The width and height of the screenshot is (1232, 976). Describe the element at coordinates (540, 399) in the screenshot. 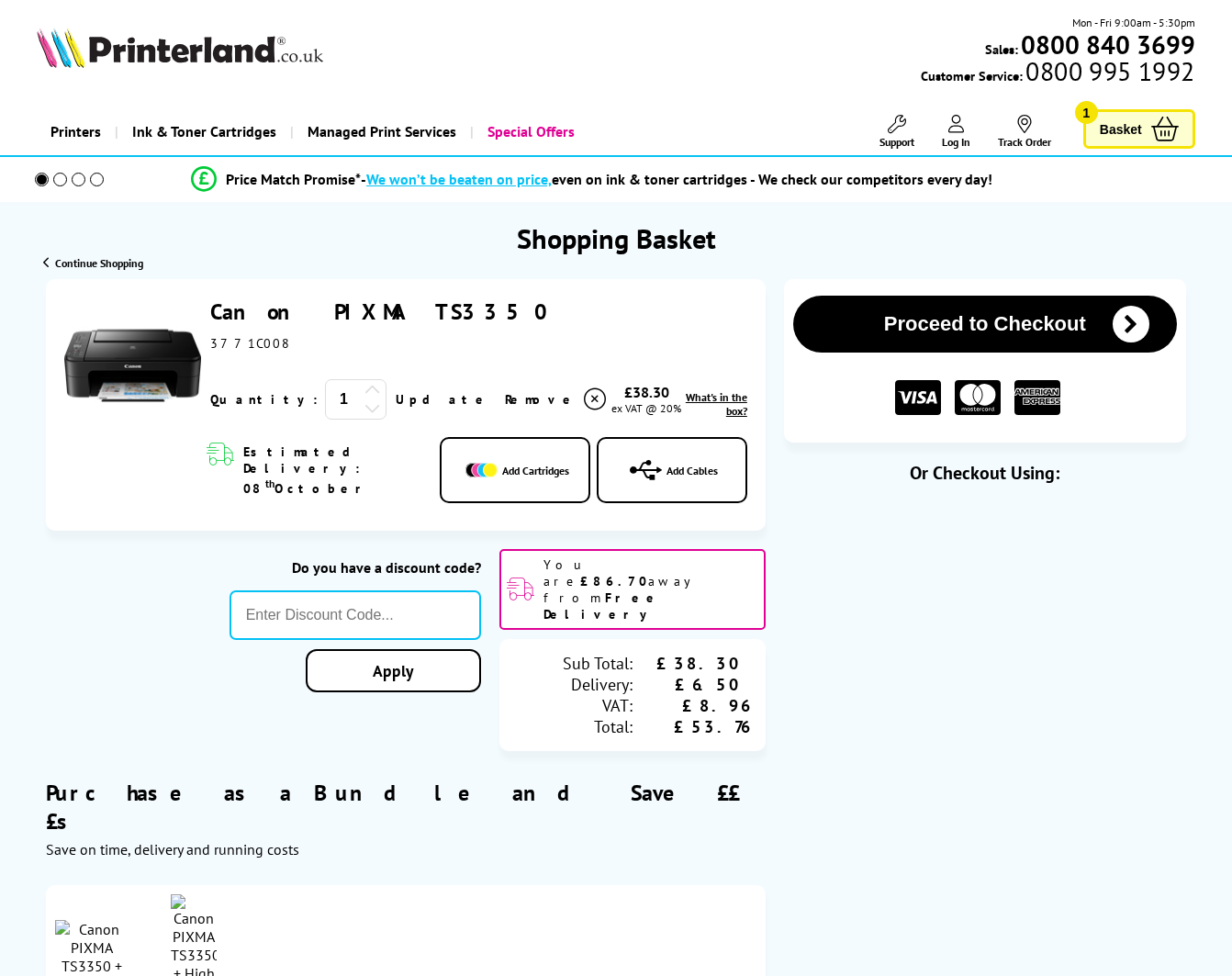

I see `span: Remove` at that location.